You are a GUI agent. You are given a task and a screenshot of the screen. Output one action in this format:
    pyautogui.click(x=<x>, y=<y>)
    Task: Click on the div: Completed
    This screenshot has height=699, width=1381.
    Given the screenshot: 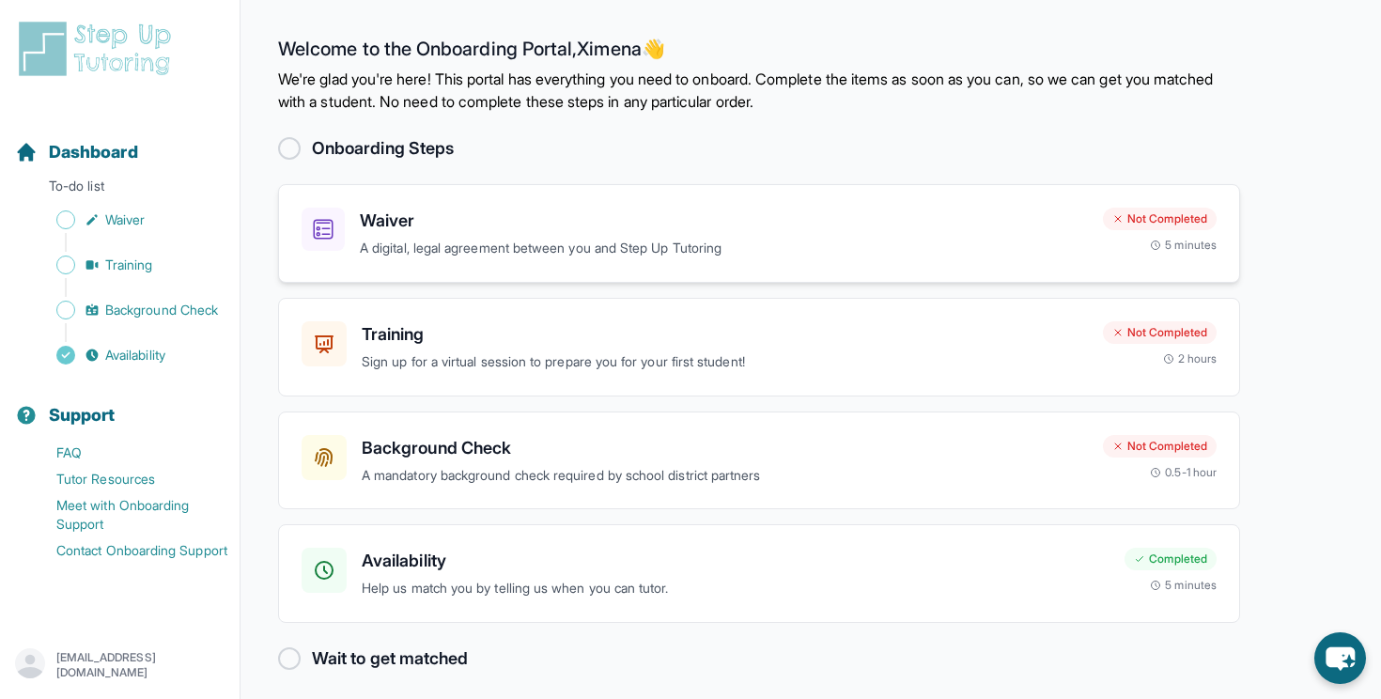 What is the action you would take?
    pyautogui.click(x=1171, y=559)
    